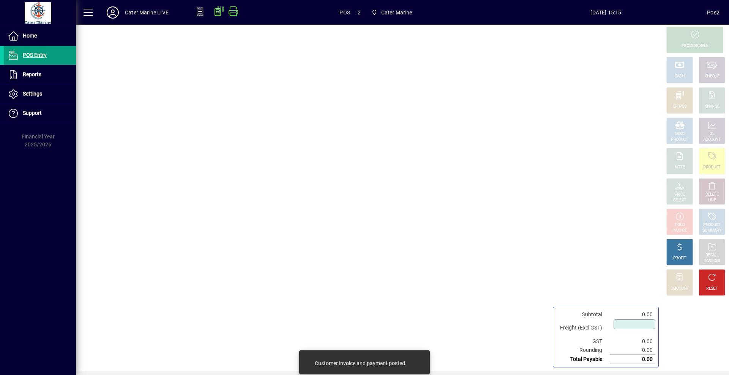 This screenshot has height=375, width=729. What do you see at coordinates (680, 107) in the screenshot?
I see `div: EFTPOS` at bounding box center [680, 107].